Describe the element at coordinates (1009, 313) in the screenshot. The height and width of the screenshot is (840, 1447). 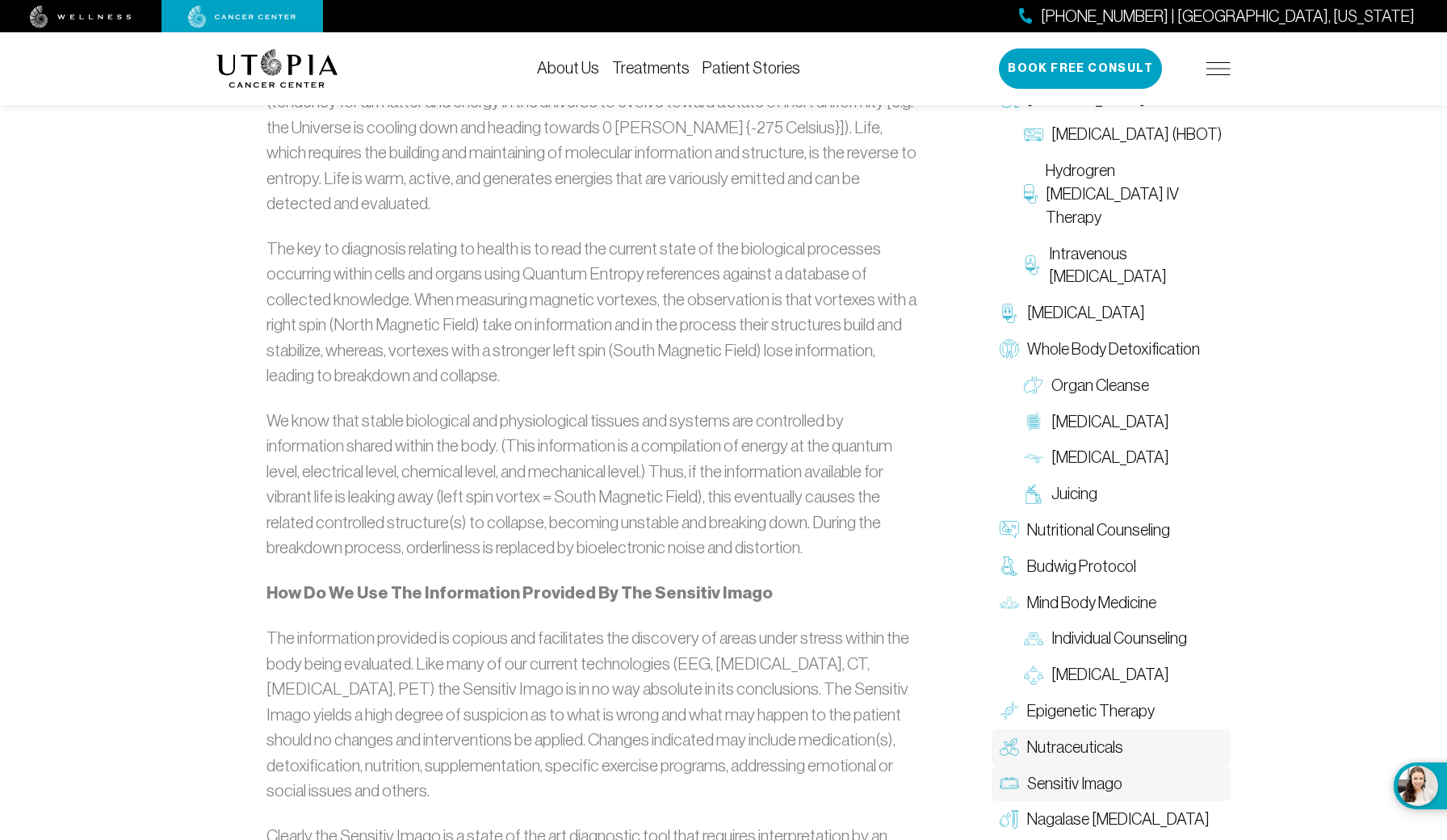
I see `img: Chelation Therapy` at that location.